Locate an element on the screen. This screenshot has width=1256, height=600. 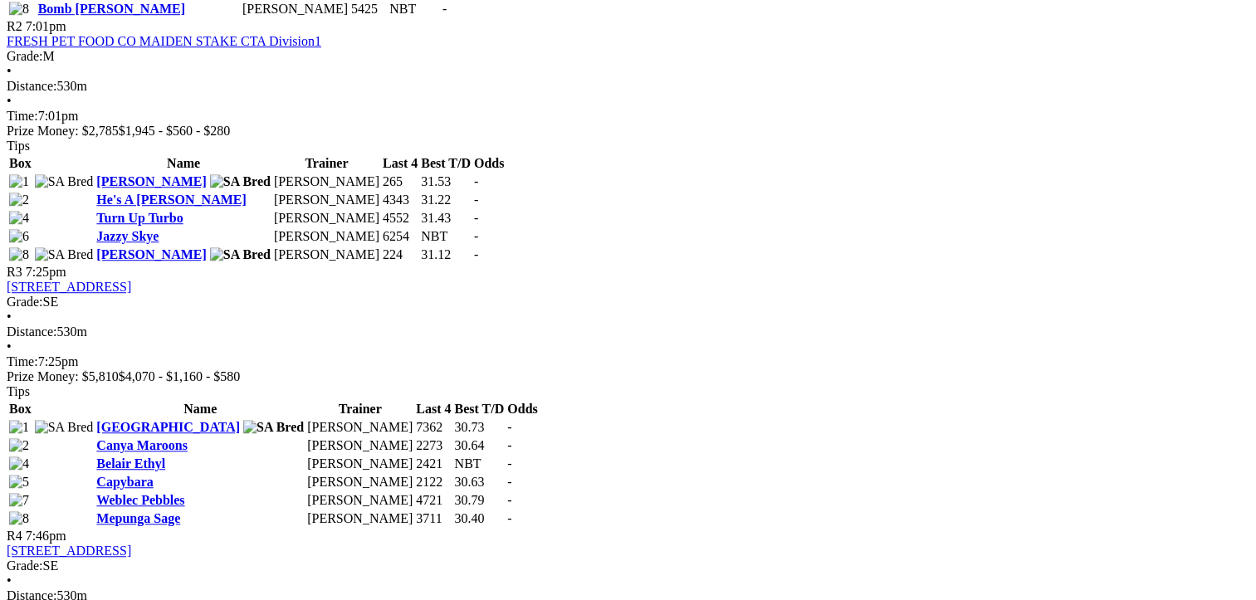
td: 4552 is located at coordinates (400, 218).